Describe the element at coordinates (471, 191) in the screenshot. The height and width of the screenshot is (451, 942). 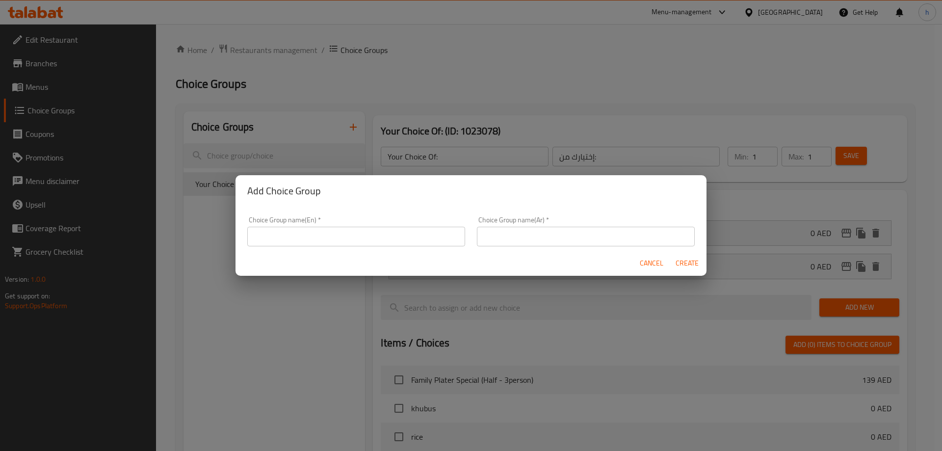
I see `h2: Add Choice Group` at that location.